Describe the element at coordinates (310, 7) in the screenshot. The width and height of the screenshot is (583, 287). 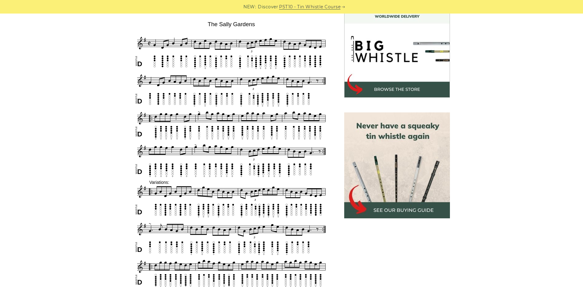
I see `a: PST10 - Tin Whistle Course` at that location.